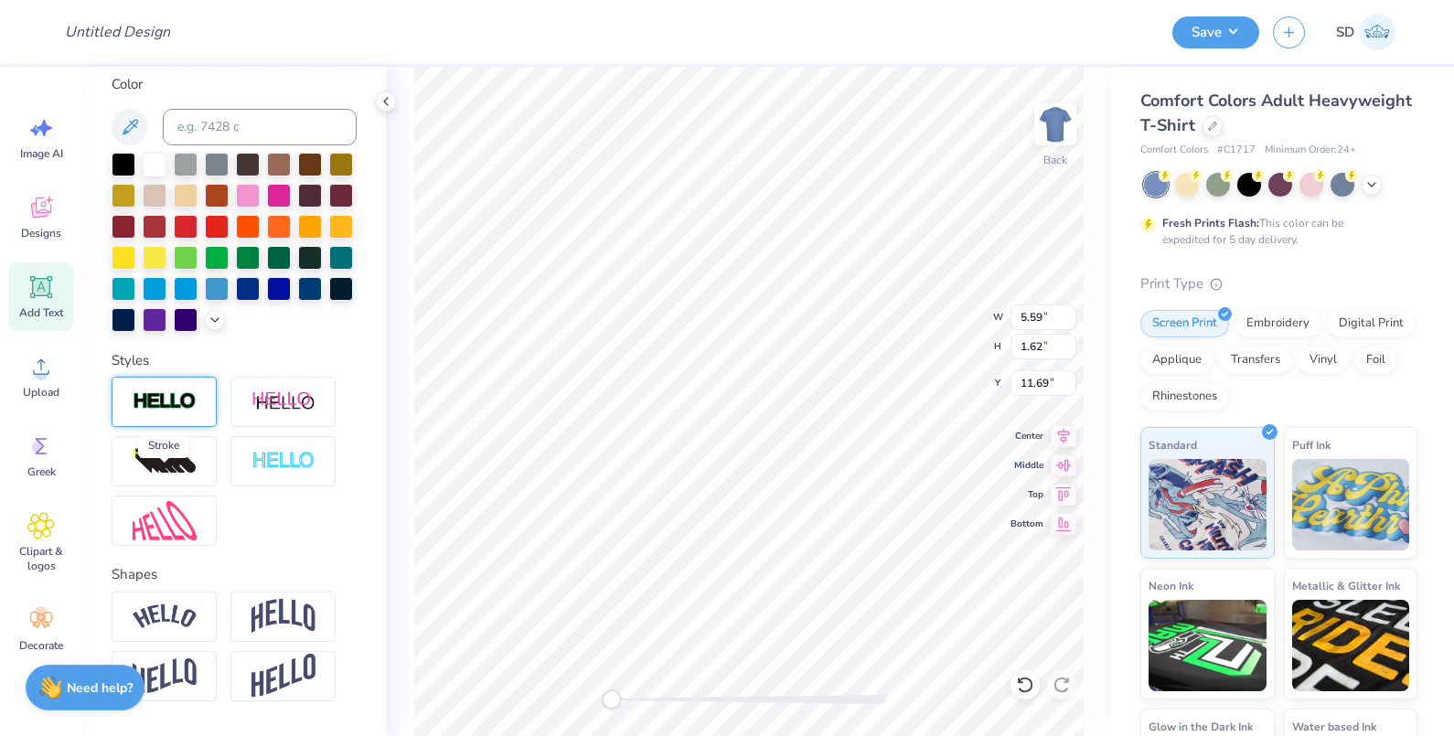 This screenshot has height=736, width=1454. Describe the element at coordinates (1276, 112) in the screenshot. I see `span: Comfort Colors Adult Heavyweight T-Shirt` at that location.